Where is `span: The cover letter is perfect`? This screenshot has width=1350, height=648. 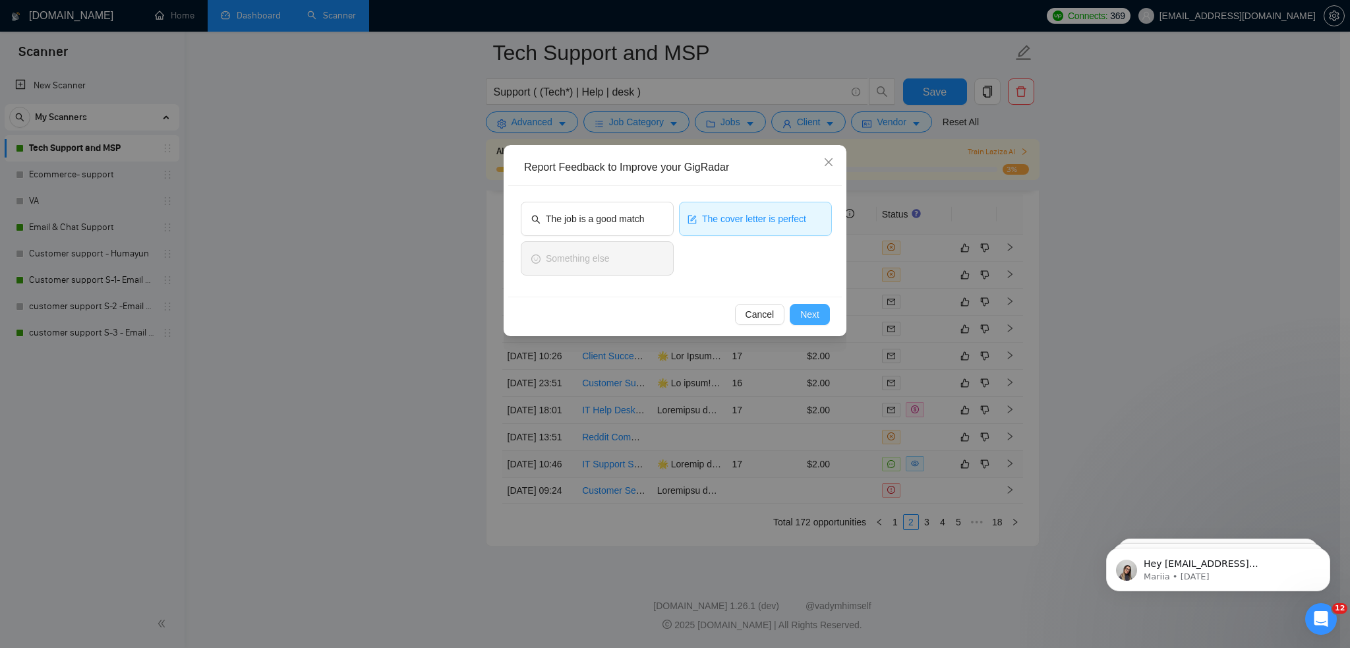 span: The cover letter is perfect is located at coordinates (754, 219).